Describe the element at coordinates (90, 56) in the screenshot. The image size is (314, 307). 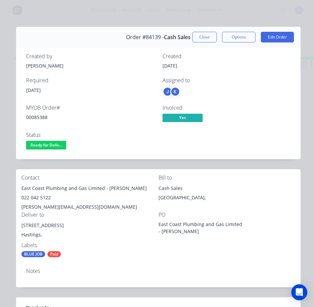
I see `div: Created by` at that location.